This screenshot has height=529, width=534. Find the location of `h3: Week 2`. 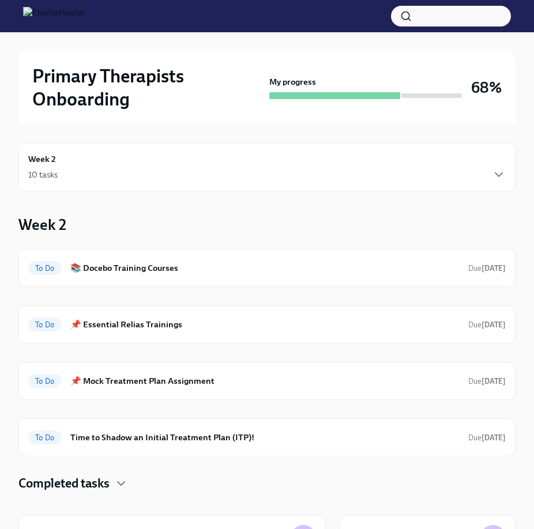

h3: Week 2 is located at coordinates (42, 225).